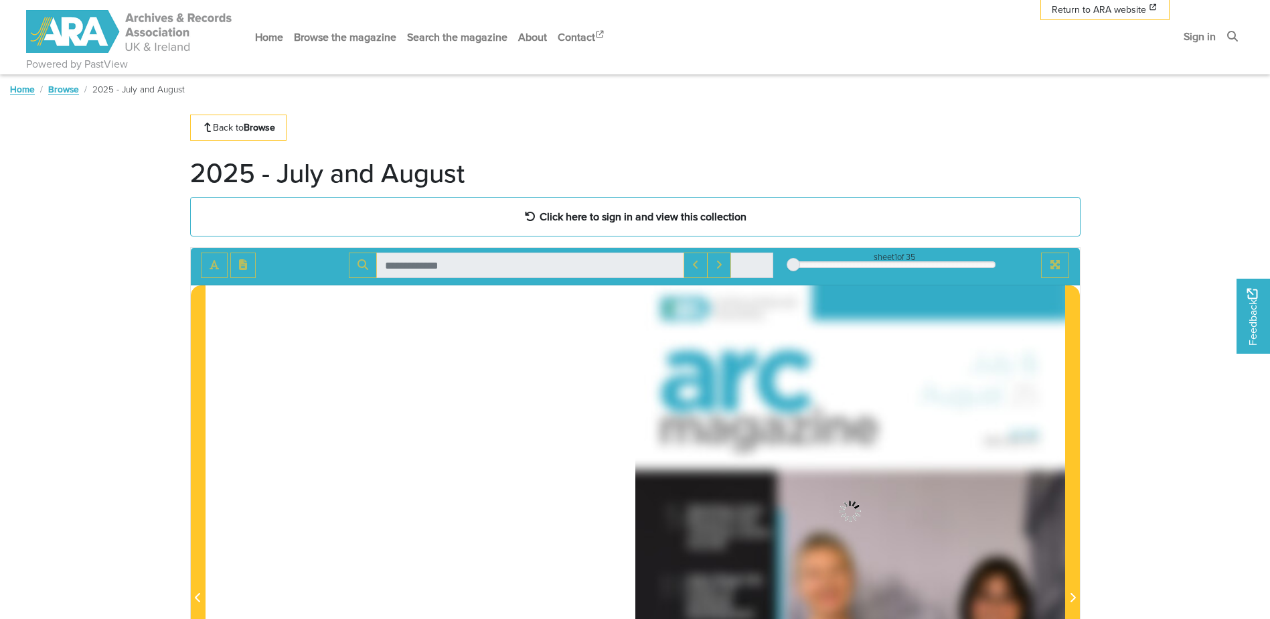 This screenshot has width=1270, height=619. I want to click on h1: 2025 - July and August, so click(327, 173).